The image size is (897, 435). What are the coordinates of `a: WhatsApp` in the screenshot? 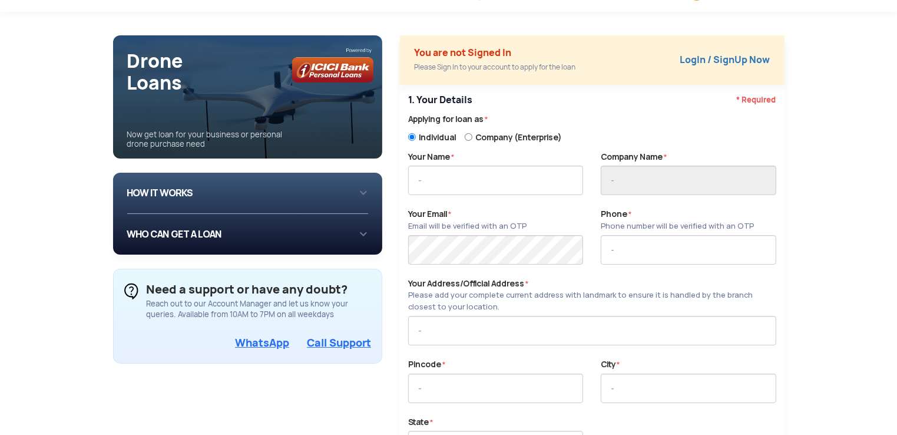 It's located at (262, 342).